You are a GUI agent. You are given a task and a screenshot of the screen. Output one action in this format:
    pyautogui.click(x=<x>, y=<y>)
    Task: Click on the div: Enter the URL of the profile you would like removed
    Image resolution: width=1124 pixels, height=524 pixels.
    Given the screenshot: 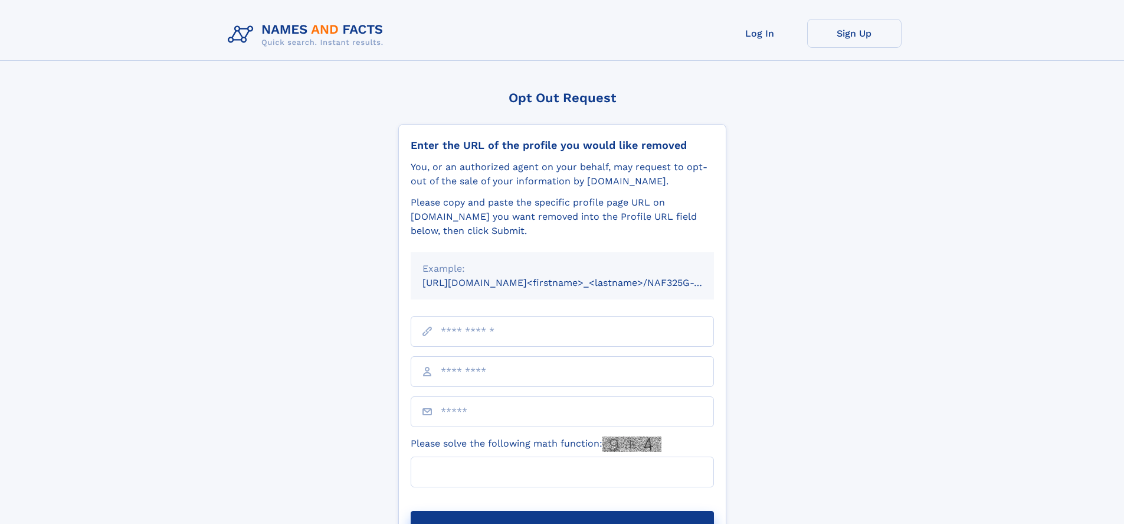 What is the action you would take?
    pyautogui.click(x=563, y=145)
    